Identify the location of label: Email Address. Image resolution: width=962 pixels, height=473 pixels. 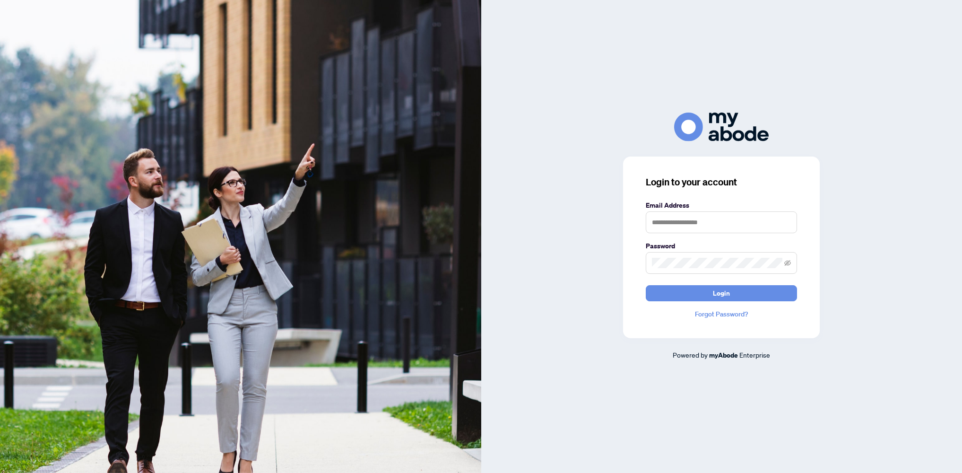
(721, 205).